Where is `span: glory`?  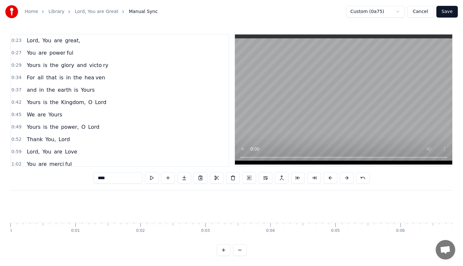
span: glory is located at coordinates (68, 65).